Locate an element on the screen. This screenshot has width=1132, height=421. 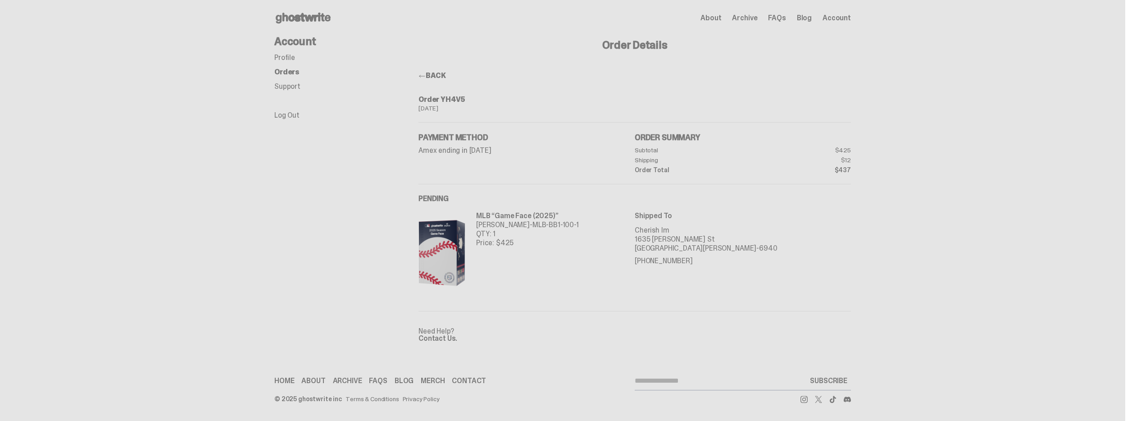
p: Shipped To is located at coordinates (743, 216).